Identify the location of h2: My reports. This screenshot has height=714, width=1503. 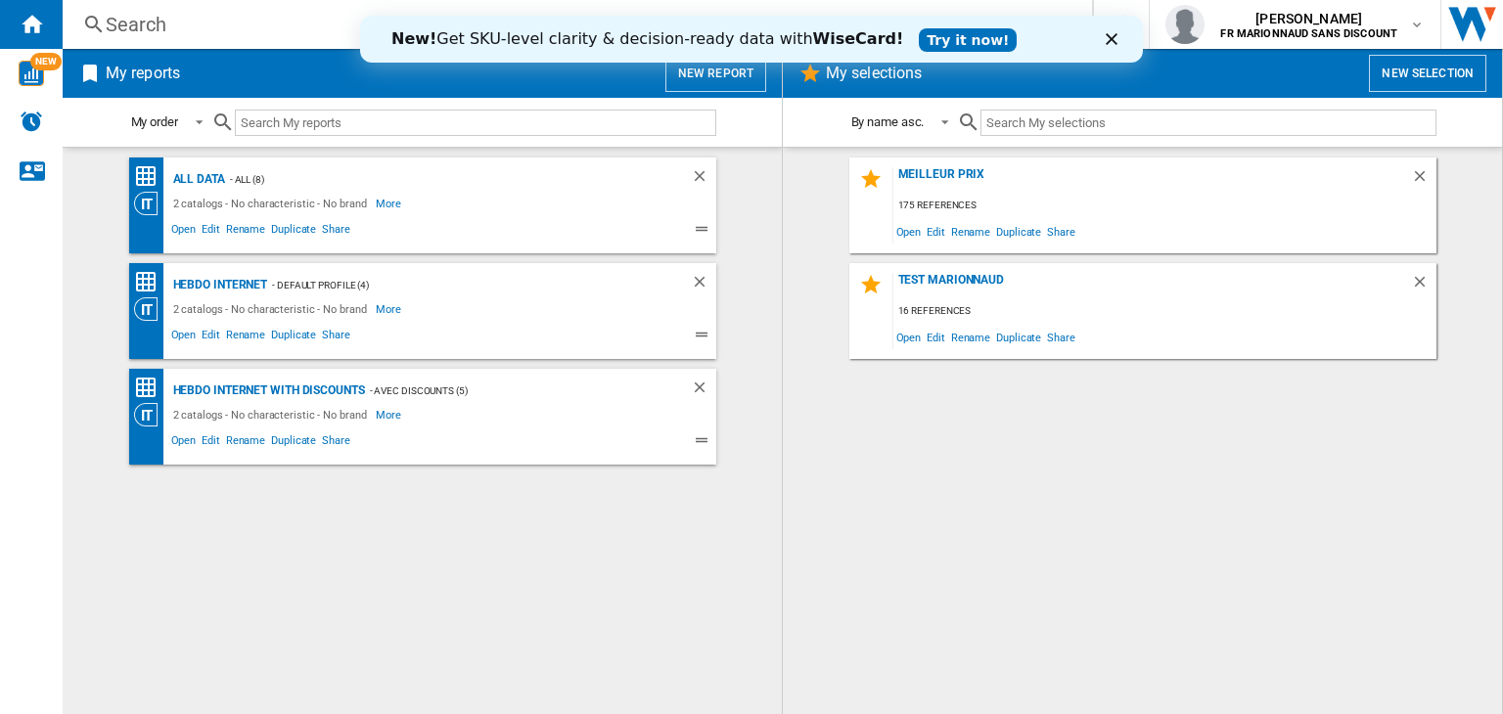
(143, 73).